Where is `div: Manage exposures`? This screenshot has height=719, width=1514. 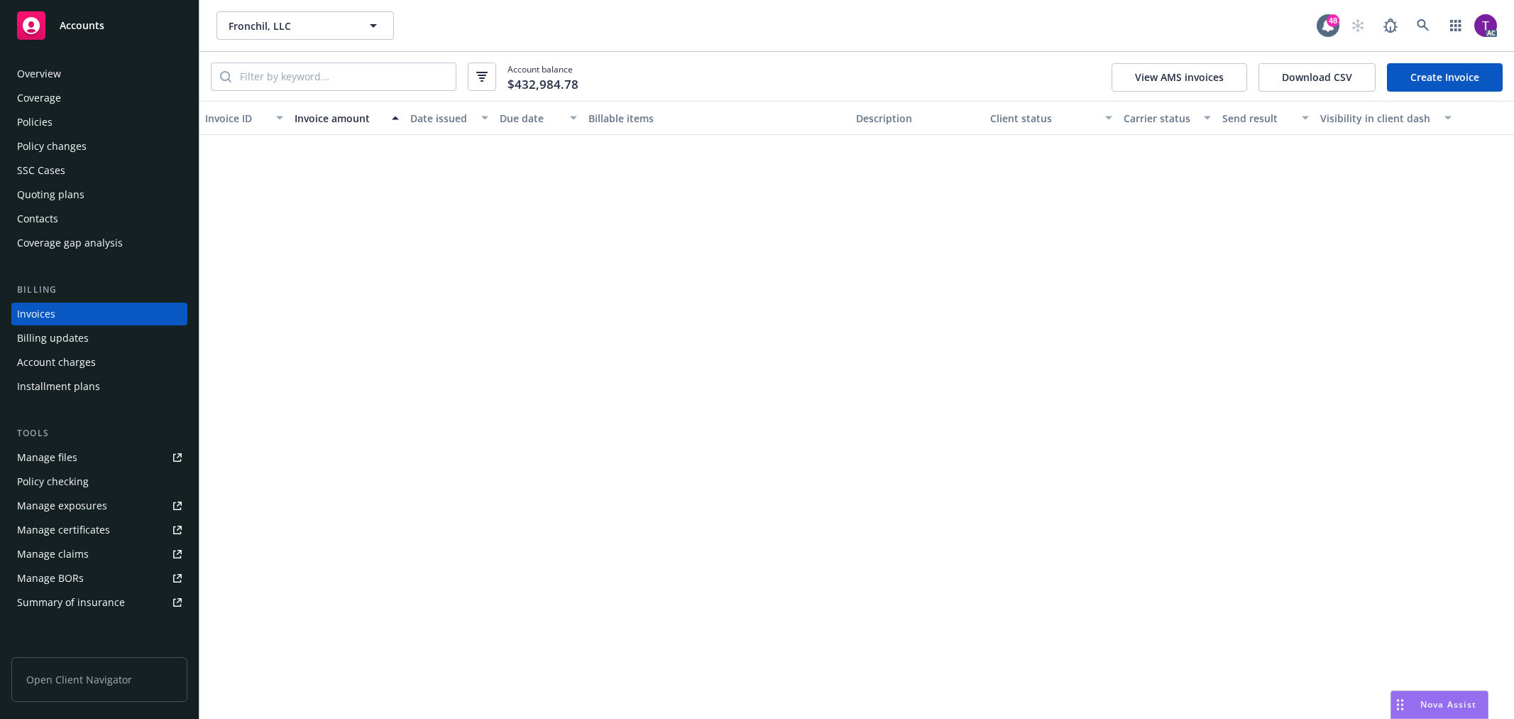
div: Manage exposures is located at coordinates (62, 506).